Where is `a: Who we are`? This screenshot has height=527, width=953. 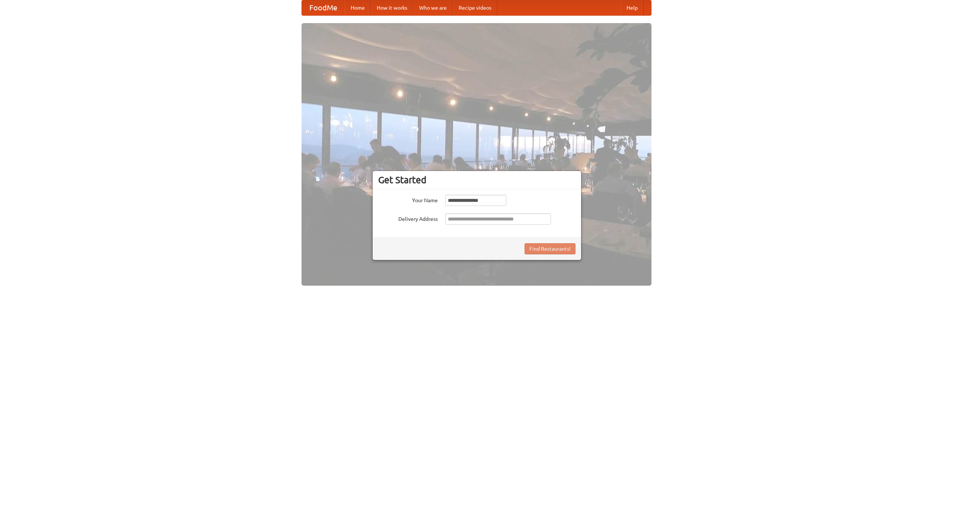
a: Who we are is located at coordinates (433, 8).